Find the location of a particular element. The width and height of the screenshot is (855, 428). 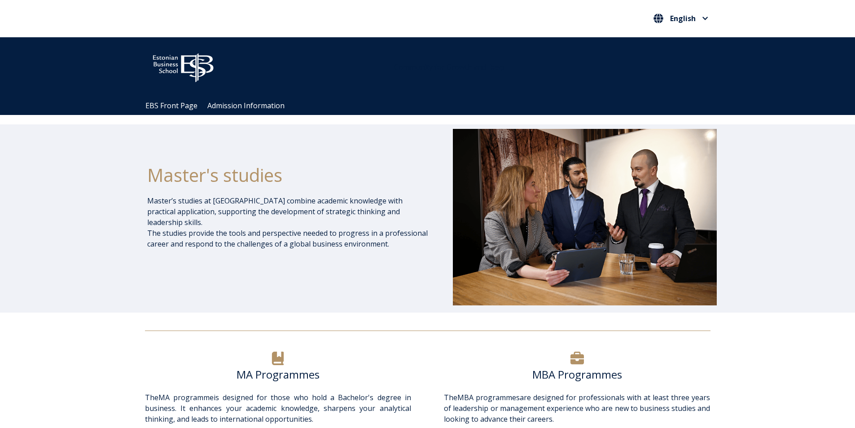

a: MA programme is located at coordinates (186, 397).